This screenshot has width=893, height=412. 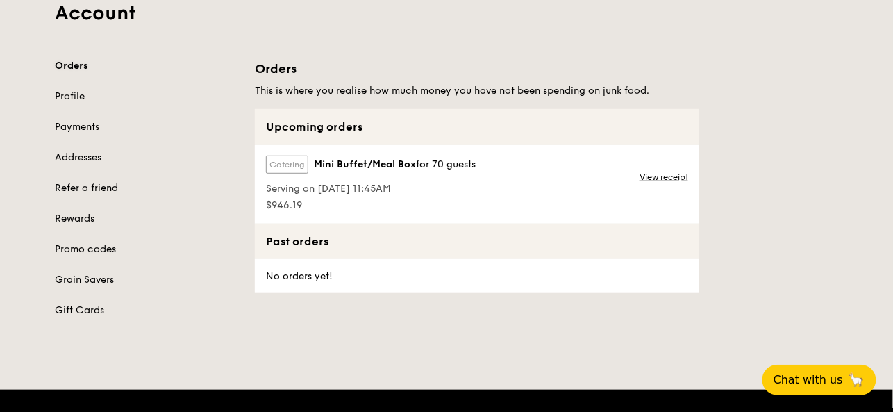 What do you see at coordinates (147, 310) in the screenshot?
I see `a: Gift Cards` at bounding box center [147, 310].